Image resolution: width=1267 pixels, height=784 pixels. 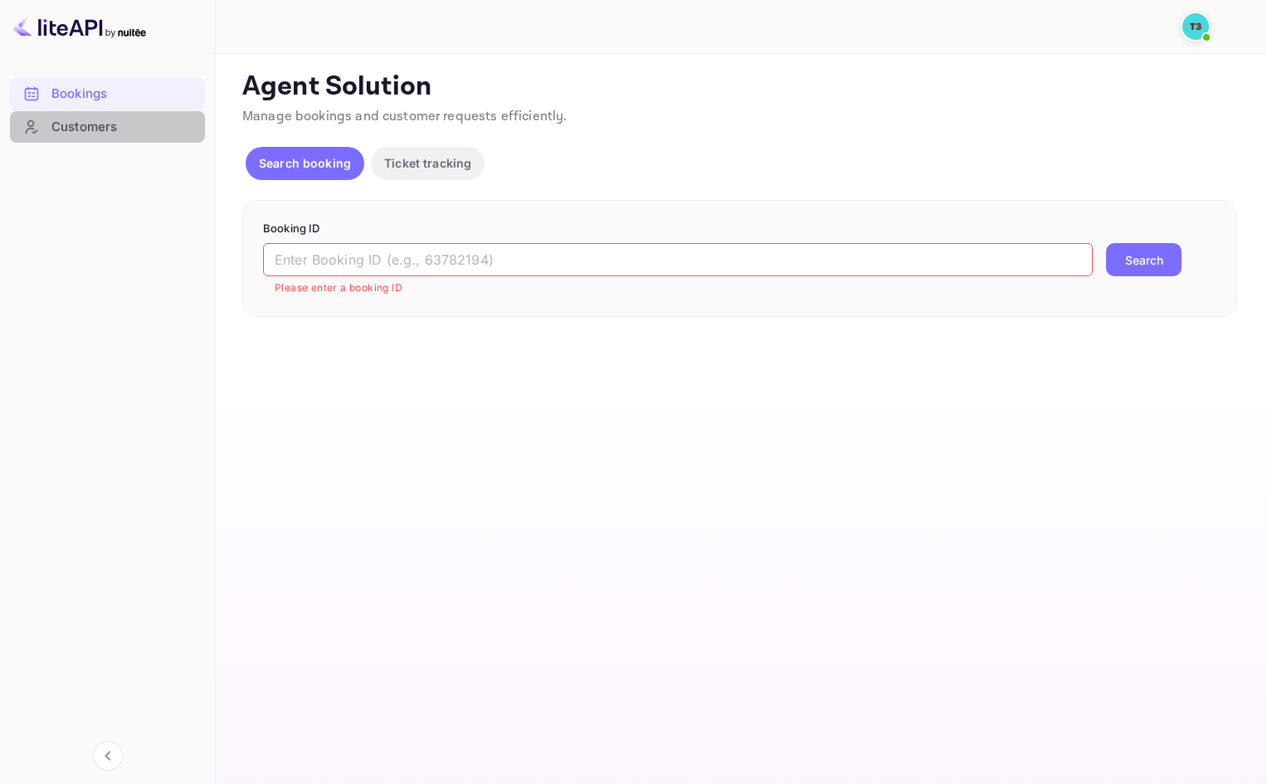 I want to click on p: Ticket tracking, so click(x=427, y=163).